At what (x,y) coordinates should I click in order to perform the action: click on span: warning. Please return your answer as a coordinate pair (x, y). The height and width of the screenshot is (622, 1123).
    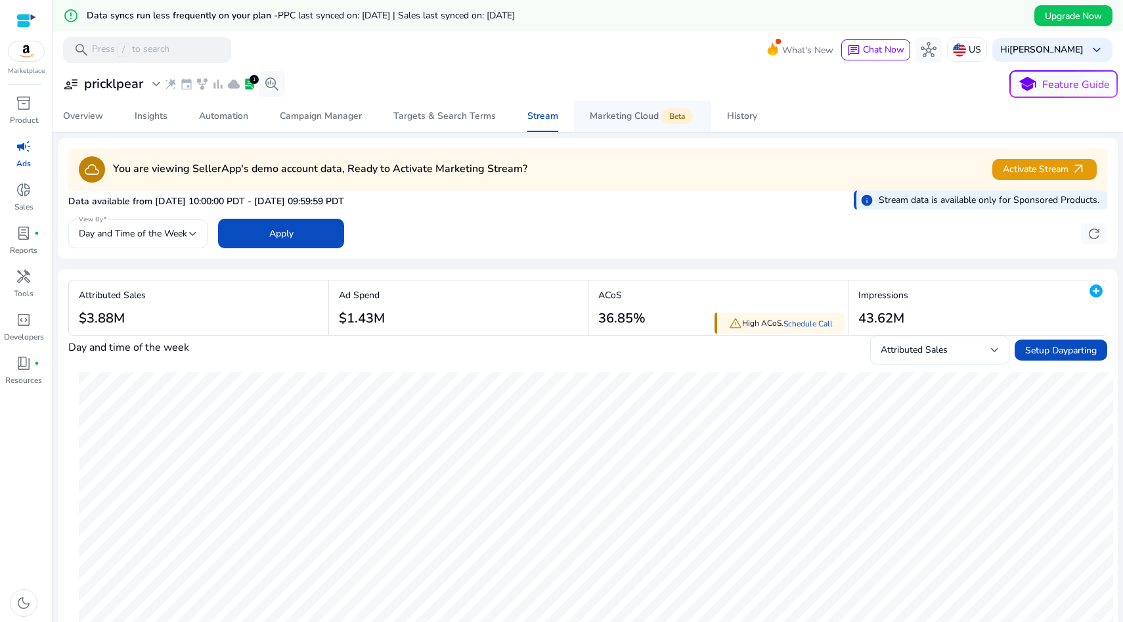
    Looking at the image, I should click on (736, 323).